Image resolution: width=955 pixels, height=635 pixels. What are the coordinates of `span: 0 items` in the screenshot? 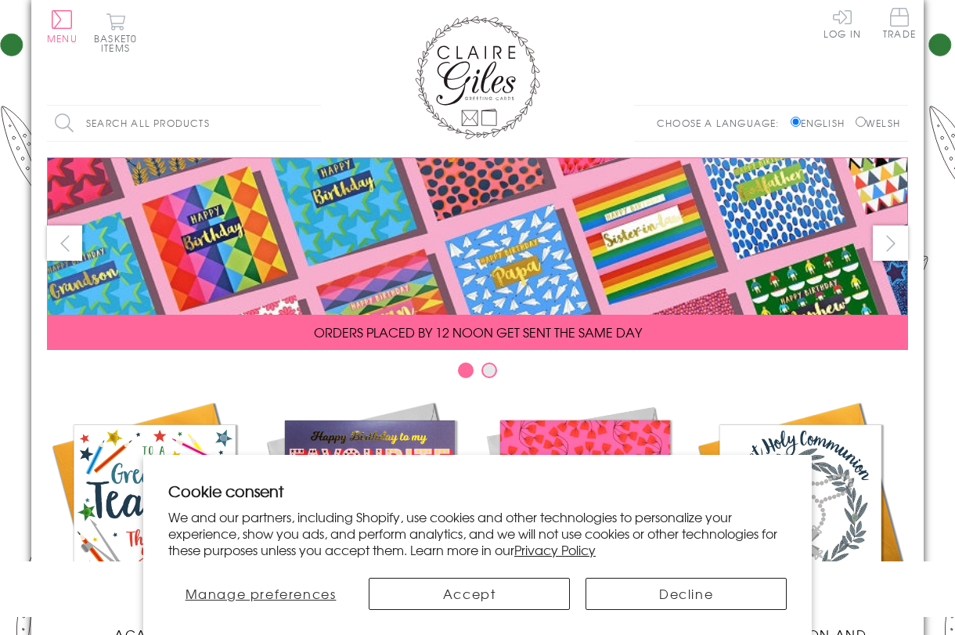 It's located at (119, 43).